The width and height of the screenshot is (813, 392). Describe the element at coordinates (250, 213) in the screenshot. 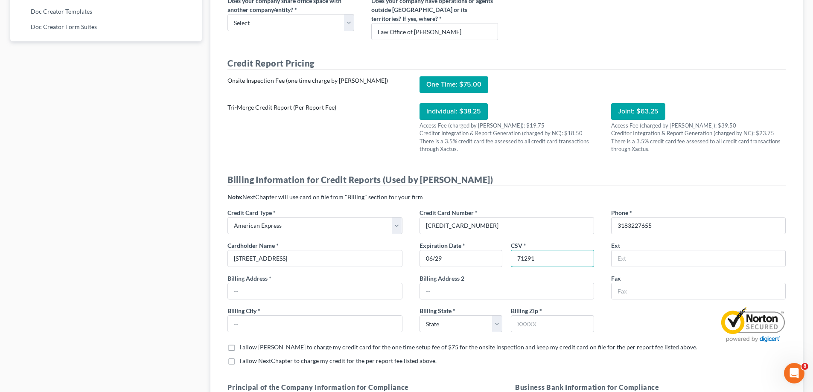

I see `span: Credit Card Type` at that location.